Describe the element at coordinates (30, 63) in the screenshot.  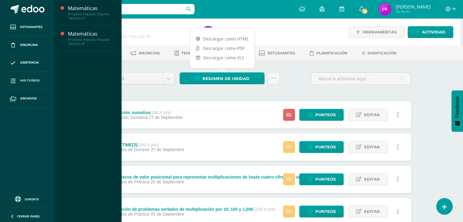
I see `span: Asistencia` at that location.